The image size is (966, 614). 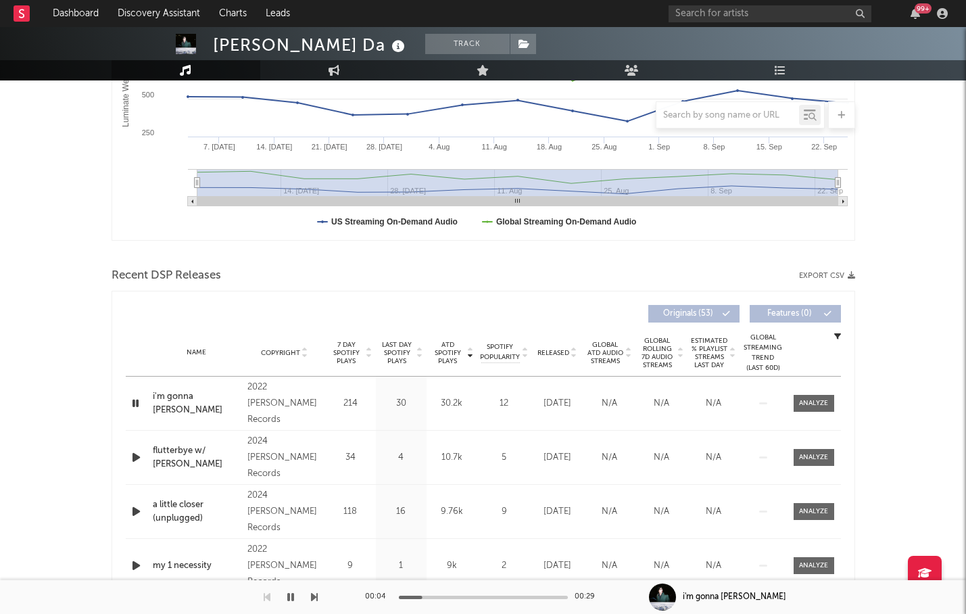 I want to click on button: Features(0), so click(x=795, y=314).